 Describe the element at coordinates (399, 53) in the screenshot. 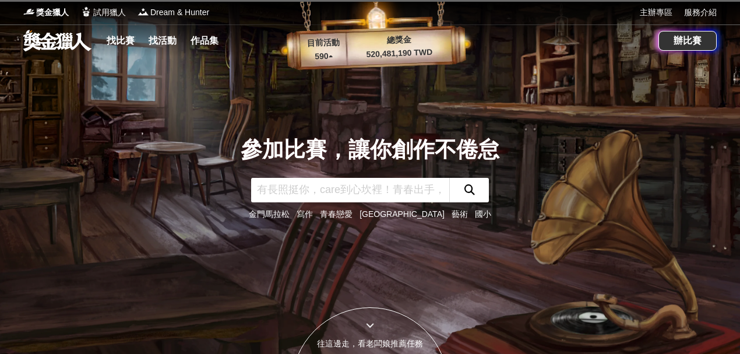

I see `p: 520,481,190 TWD` at that location.